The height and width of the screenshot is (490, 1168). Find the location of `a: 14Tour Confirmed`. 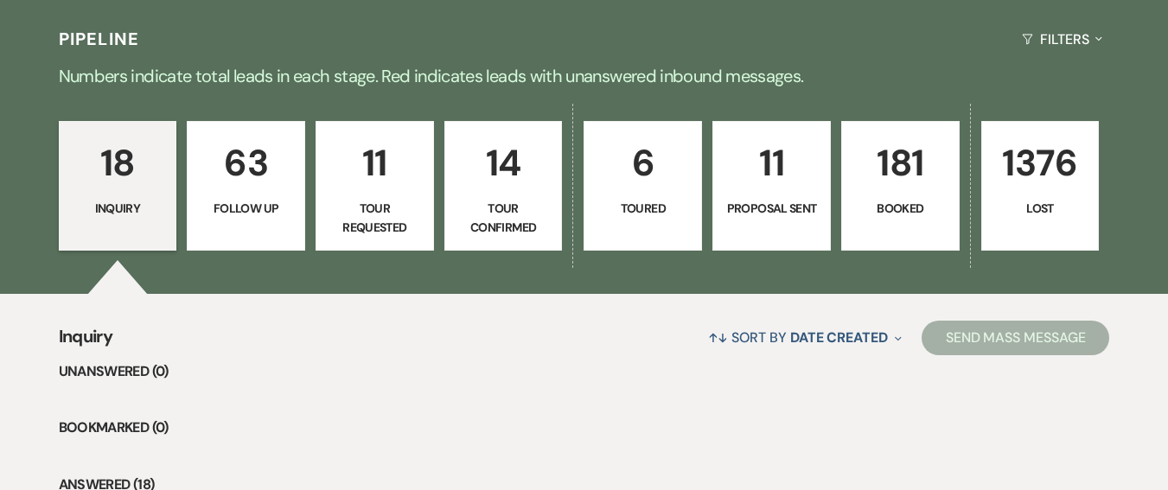

a: 14Tour Confirmed is located at coordinates (503, 186).